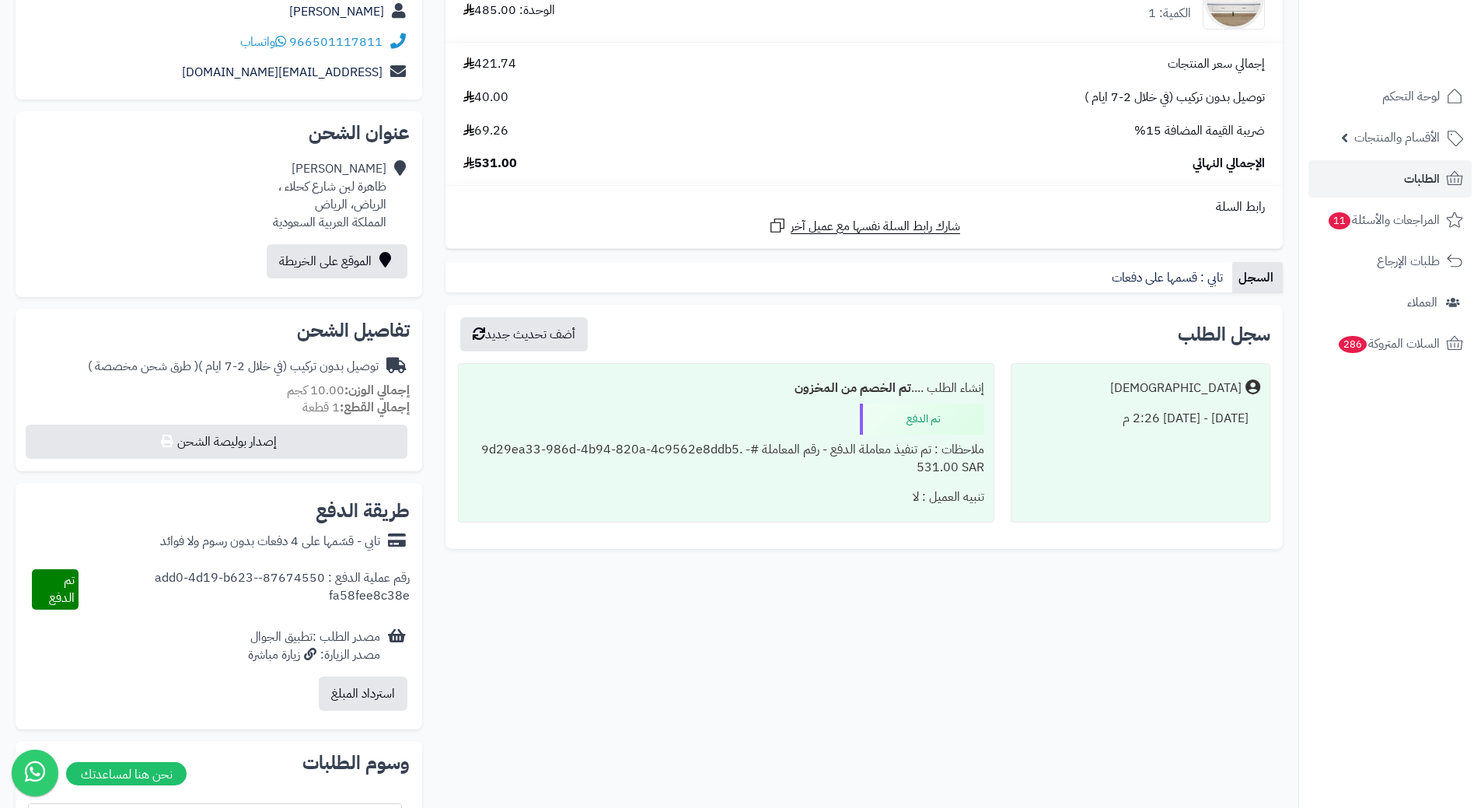  I want to click on span: توصيل بدون تركيب (في خلال 2-7 ايام ), so click(1174, 97).